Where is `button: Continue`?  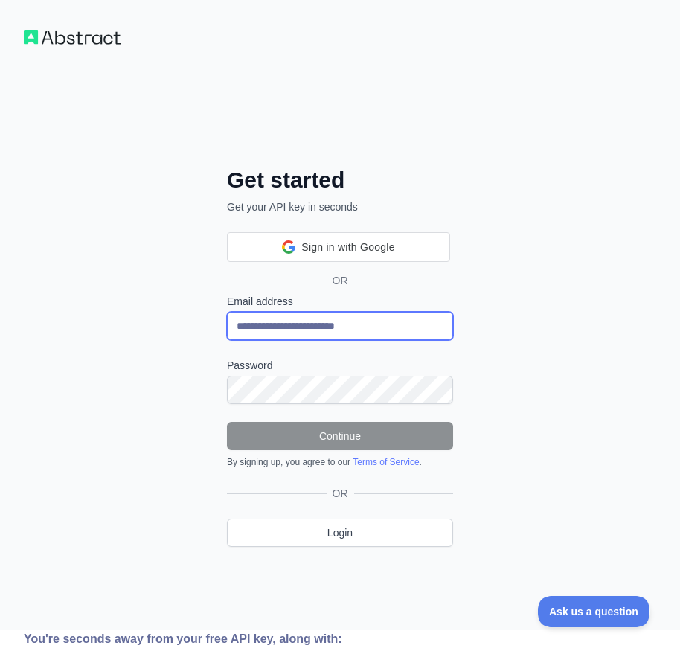 button: Continue is located at coordinates (340, 436).